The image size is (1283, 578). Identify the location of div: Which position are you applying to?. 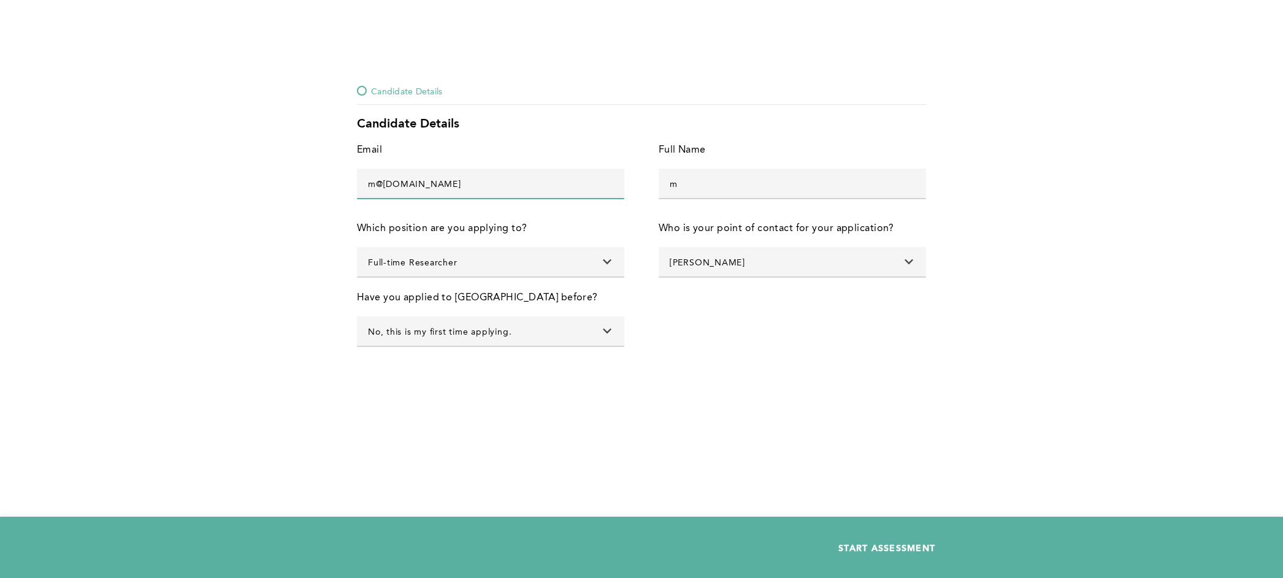
(442, 229).